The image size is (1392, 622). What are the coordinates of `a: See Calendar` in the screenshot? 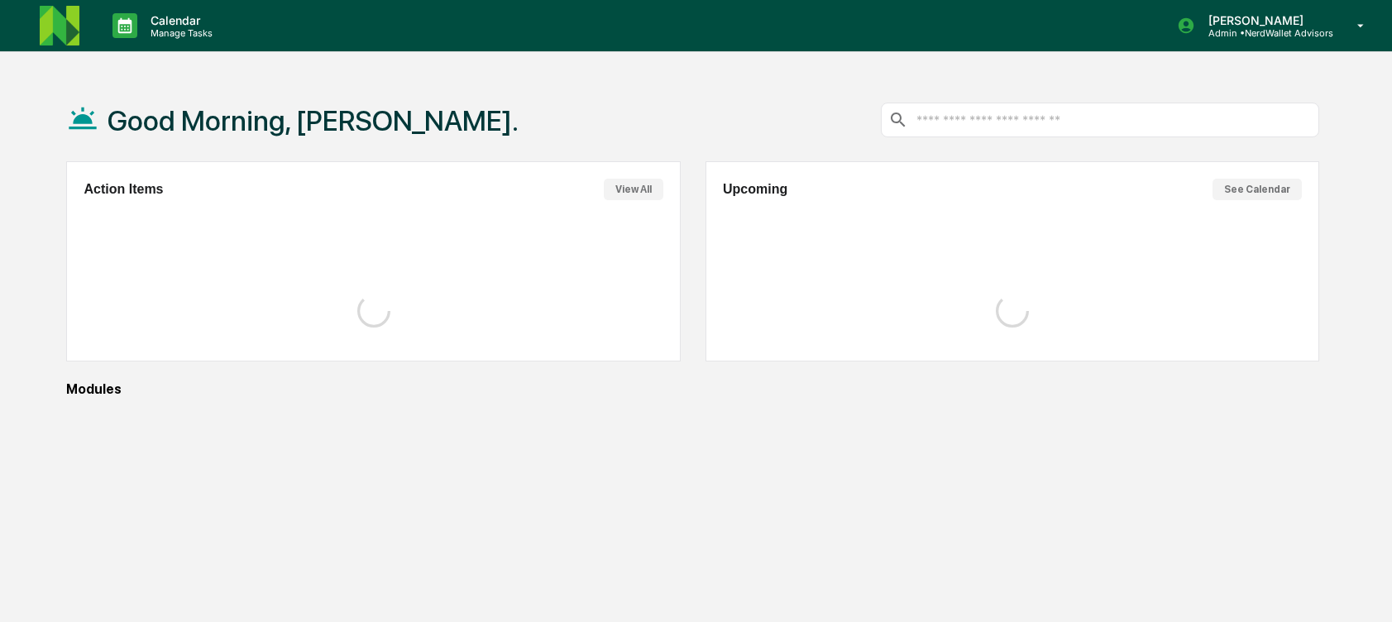 It's located at (1257, 189).